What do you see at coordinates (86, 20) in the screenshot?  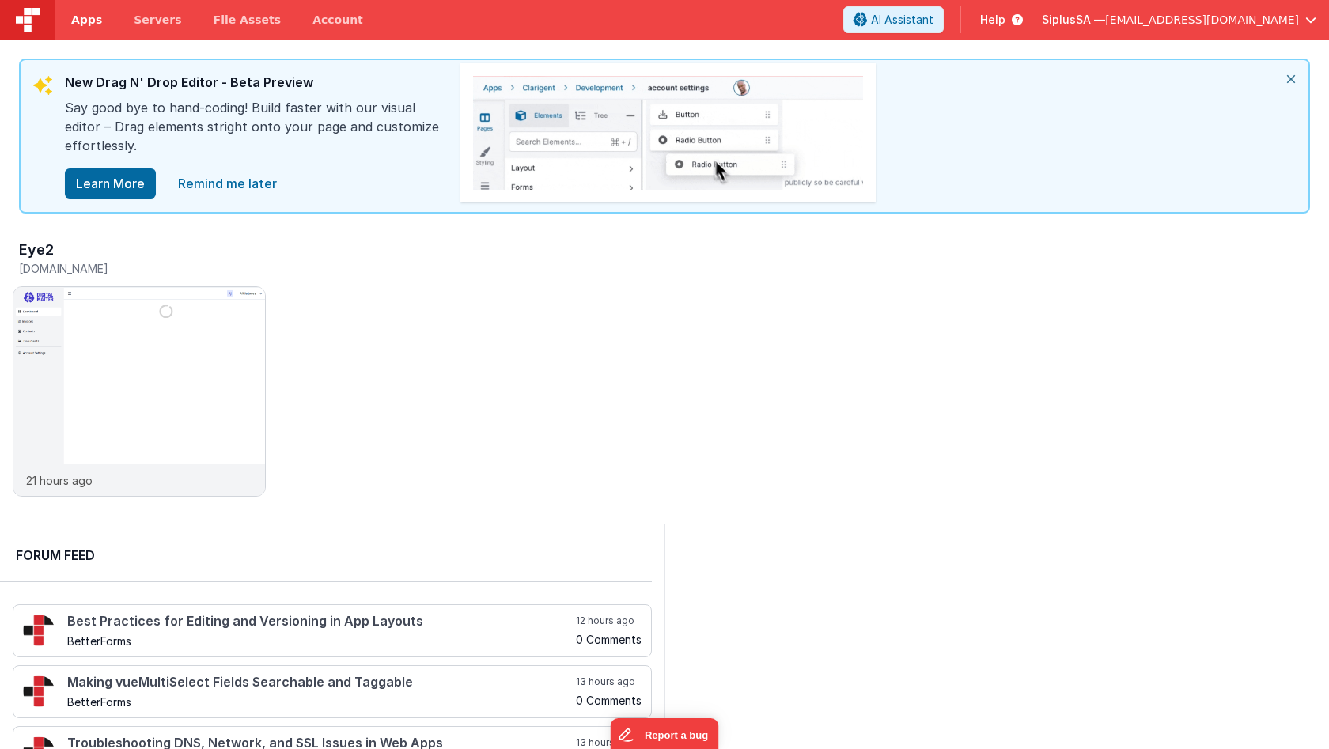 I see `span: Apps` at bounding box center [86, 20].